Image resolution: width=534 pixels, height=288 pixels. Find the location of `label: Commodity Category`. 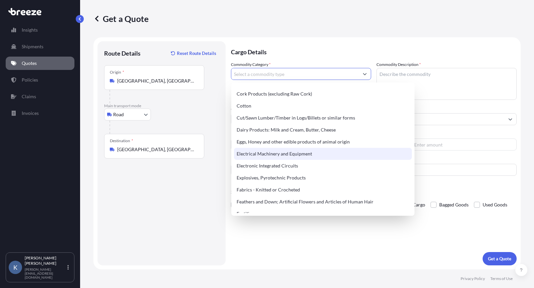

label: Commodity Category is located at coordinates (250, 65).